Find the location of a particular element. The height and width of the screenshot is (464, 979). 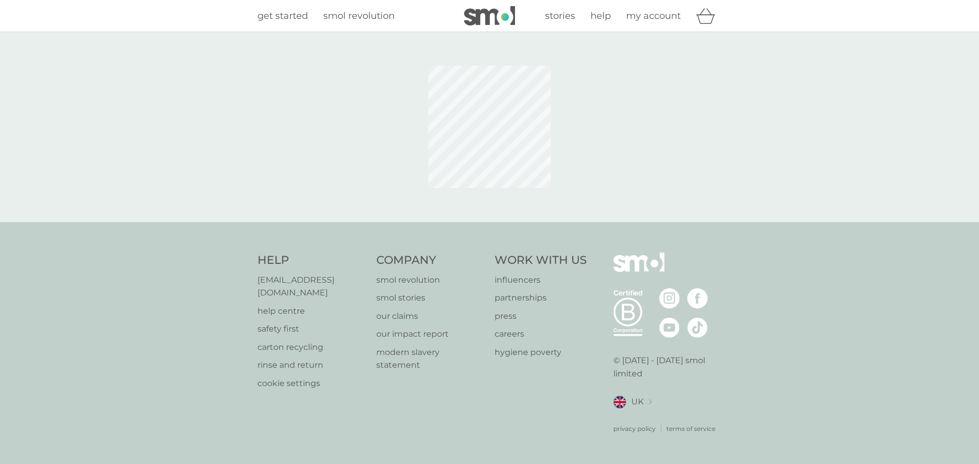

img: visit the smol Instagram page is located at coordinates (669, 299).